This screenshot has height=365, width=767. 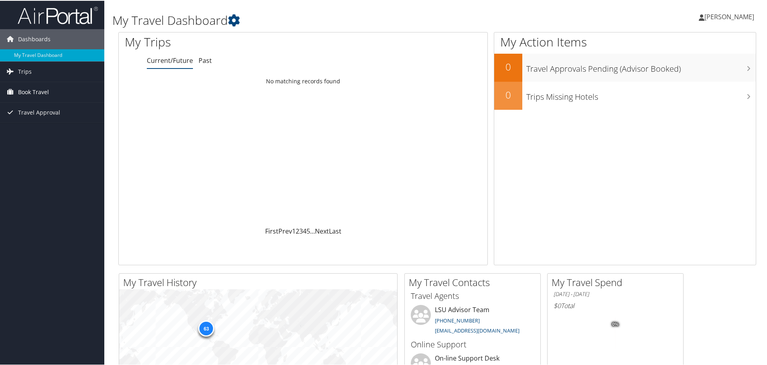 I want to click on a: 1, so click(x=294, y=231).